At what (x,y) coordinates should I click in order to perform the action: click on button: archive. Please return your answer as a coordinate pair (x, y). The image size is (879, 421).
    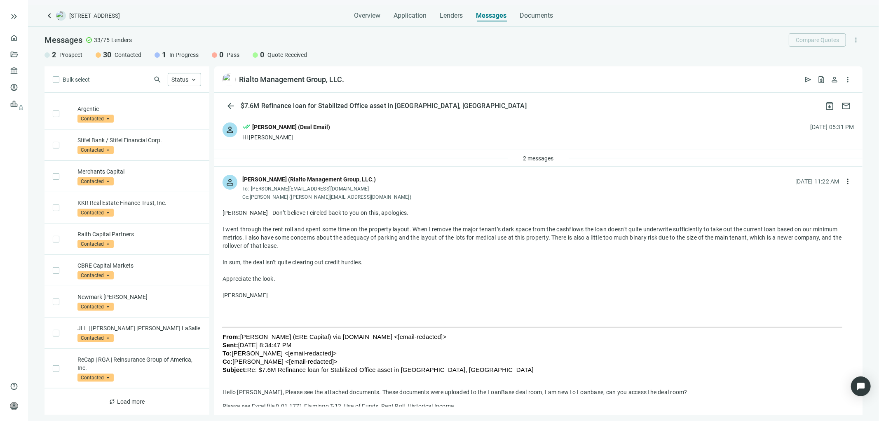
    Looking at the image, I should click on (829, 106).